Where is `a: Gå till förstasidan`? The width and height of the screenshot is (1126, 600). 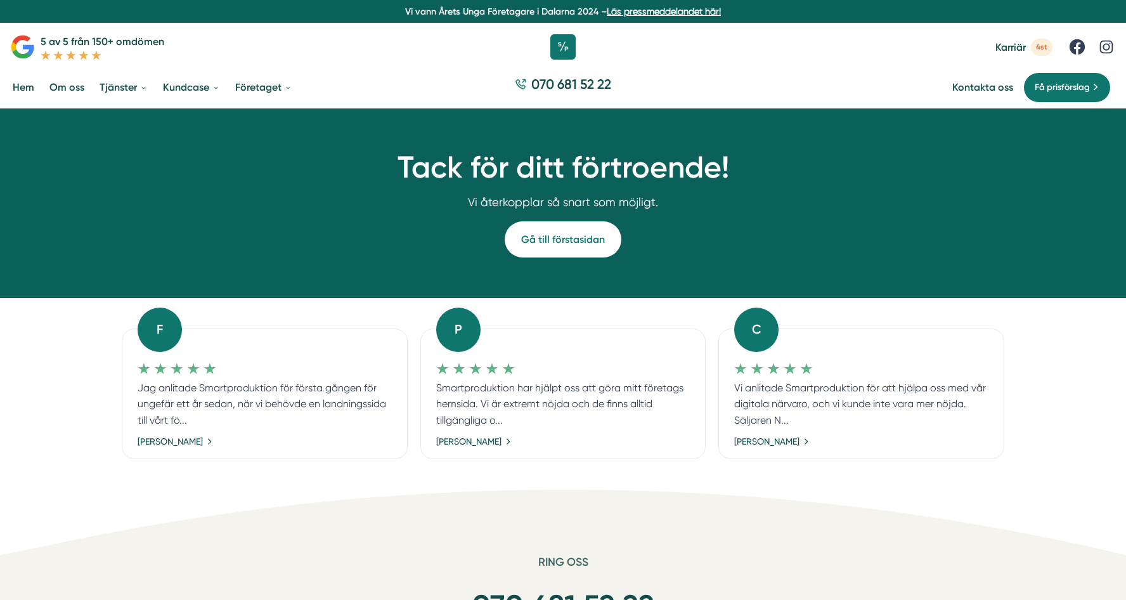
a: Gå till förstasidan is located at coordinates (563, 239).